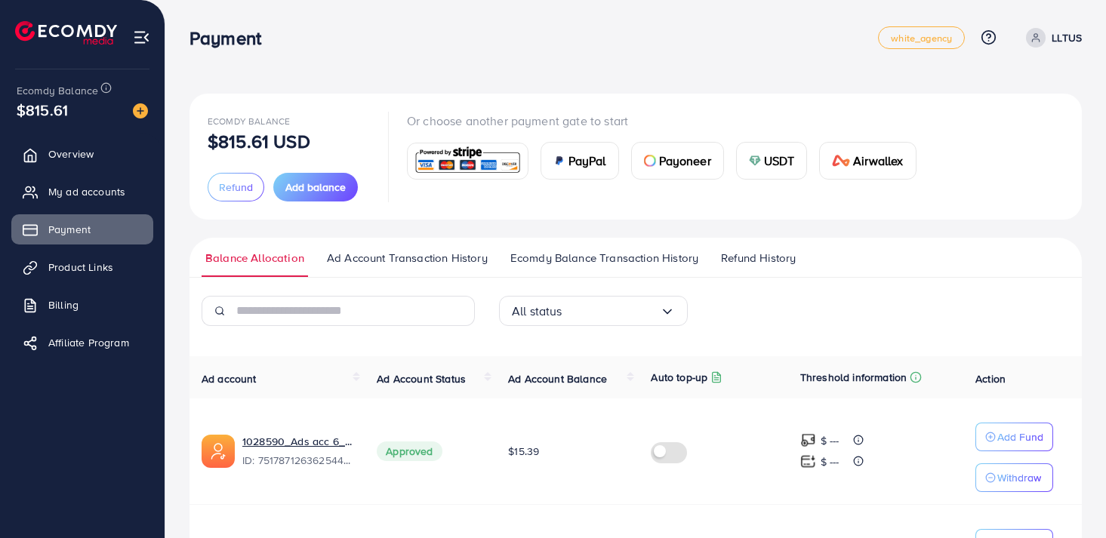  What do you see at coordinates (679, 377) in the screenshot?
I see `p: Auto top-up` at bounding box center [679, 377].